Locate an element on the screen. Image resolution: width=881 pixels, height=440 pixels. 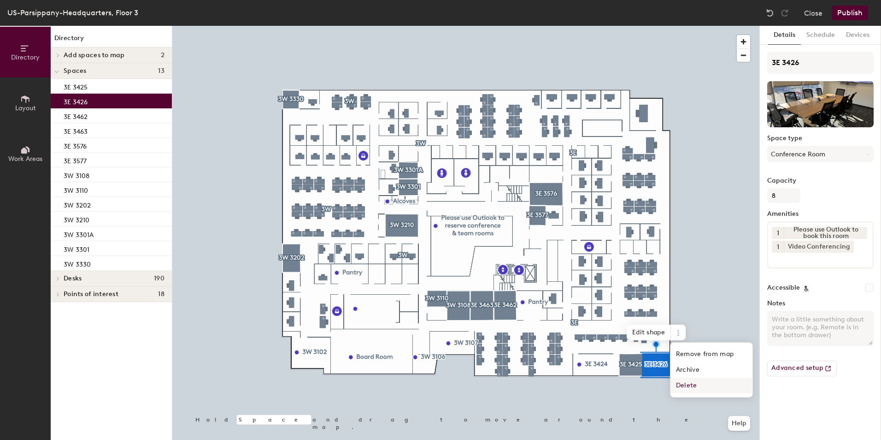
p: 3W 3301A is located at coordinates (78, 233).